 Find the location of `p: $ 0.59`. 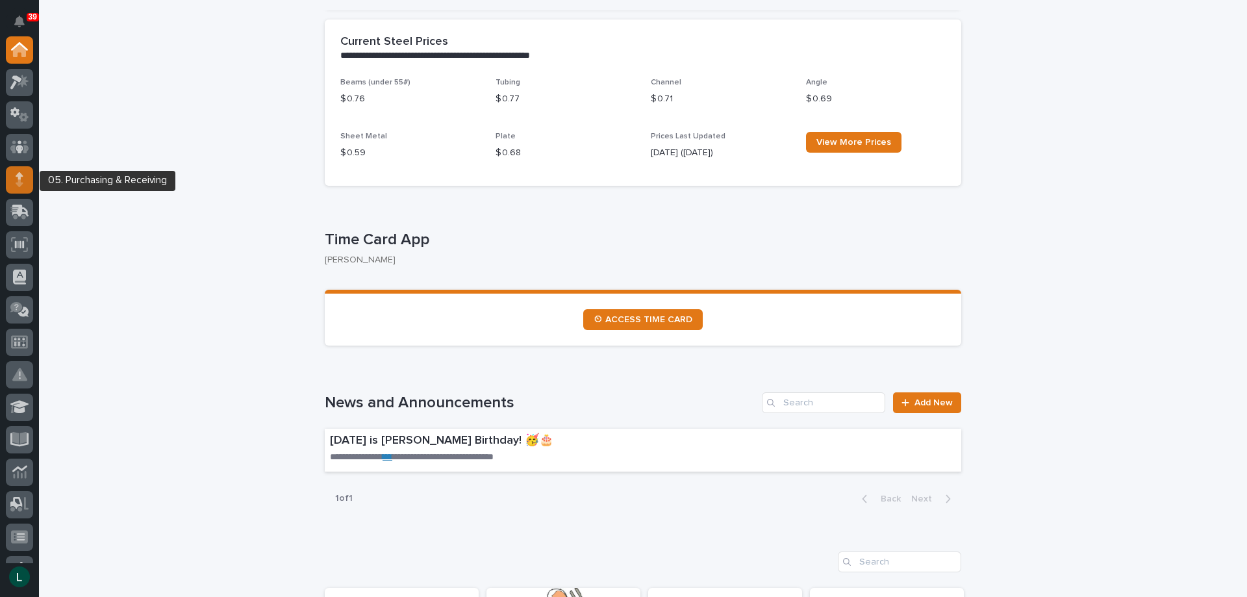

p: $ 0.59 is located at coordinates (410, 153).